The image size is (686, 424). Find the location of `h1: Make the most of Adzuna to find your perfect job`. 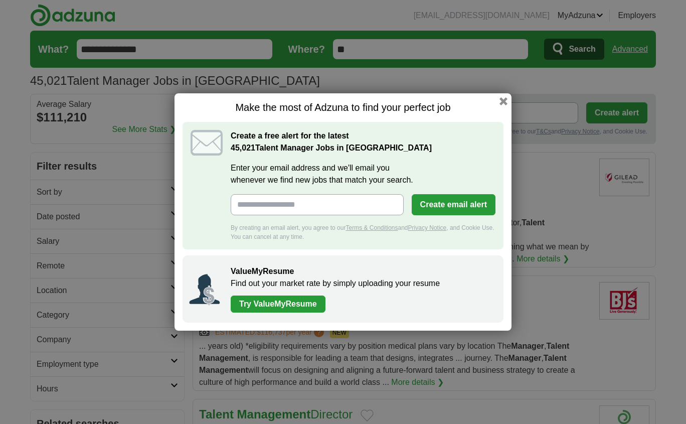

h1: Make the most of Adzuna to find your perfect job is located at coordinates (343, 107).